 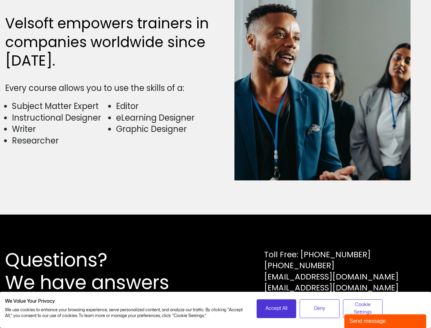 What do you see at coordinates (126, 313) in the screenshot?
I see `p: We use cookies to enhance your browsing experience, serve personalized content, and analyze our t...` at bounding box center [126, 313].